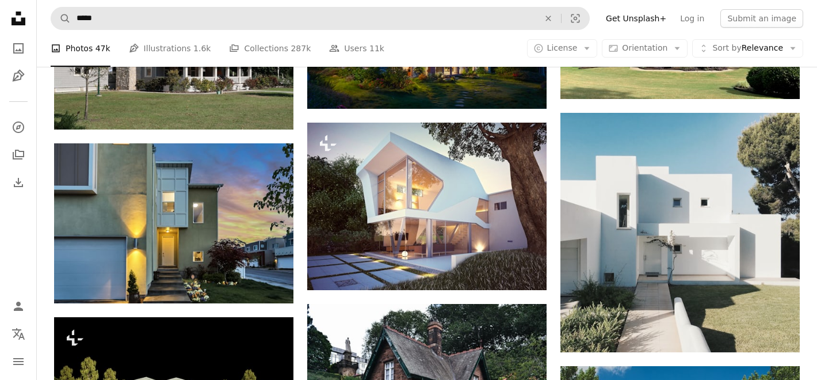 The image size is (817, 380). What do you see at coordinates (18, 306) in the screenshot?
I see `a: Log in / Sign up` at bounding box center [18, 306].